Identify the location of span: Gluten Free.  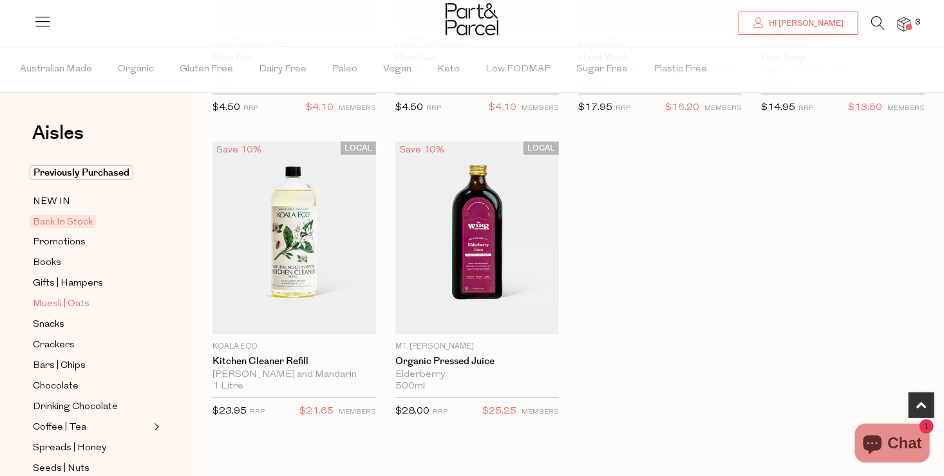
(206, 70).